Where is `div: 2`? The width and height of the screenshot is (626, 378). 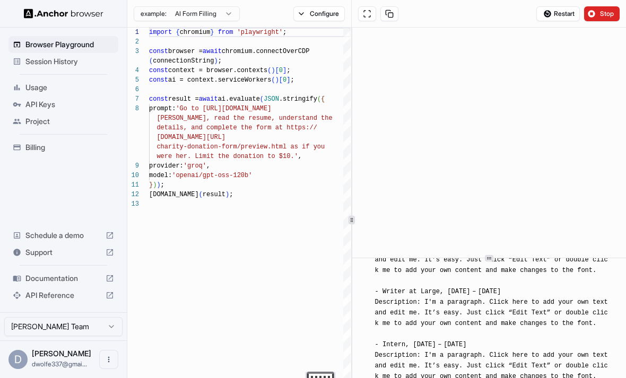
div: 2 is located at coordinates (133, 42).